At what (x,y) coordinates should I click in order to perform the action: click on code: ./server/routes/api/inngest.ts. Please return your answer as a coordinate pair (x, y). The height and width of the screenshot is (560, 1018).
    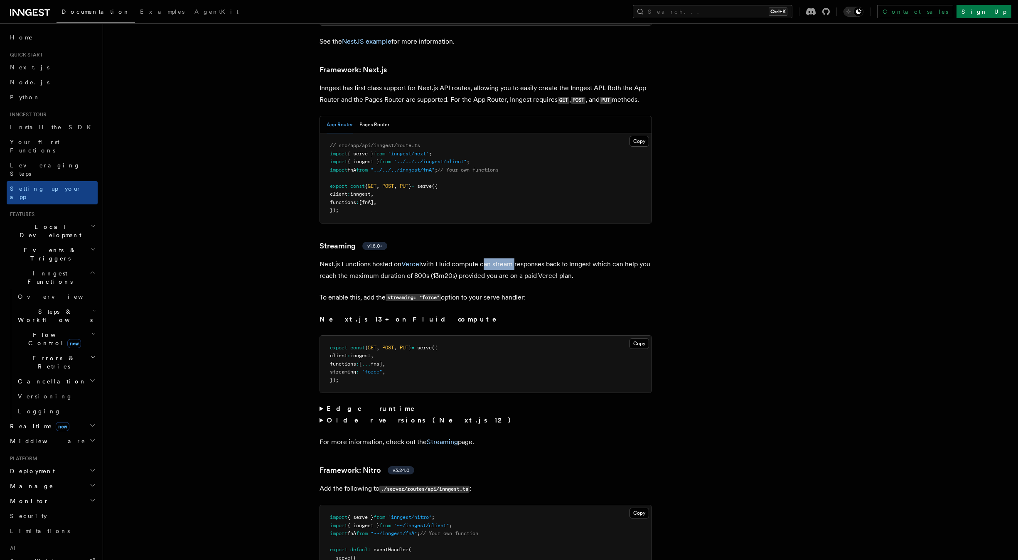
    Looking at the image, I should click on (424, 489).